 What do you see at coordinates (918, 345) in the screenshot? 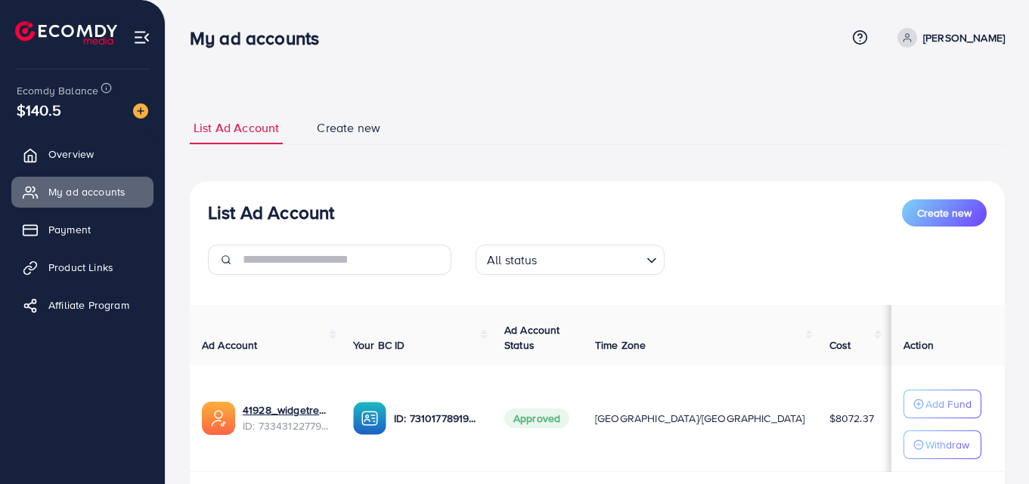
I see `span: Action` at bounding box center [918, 345].